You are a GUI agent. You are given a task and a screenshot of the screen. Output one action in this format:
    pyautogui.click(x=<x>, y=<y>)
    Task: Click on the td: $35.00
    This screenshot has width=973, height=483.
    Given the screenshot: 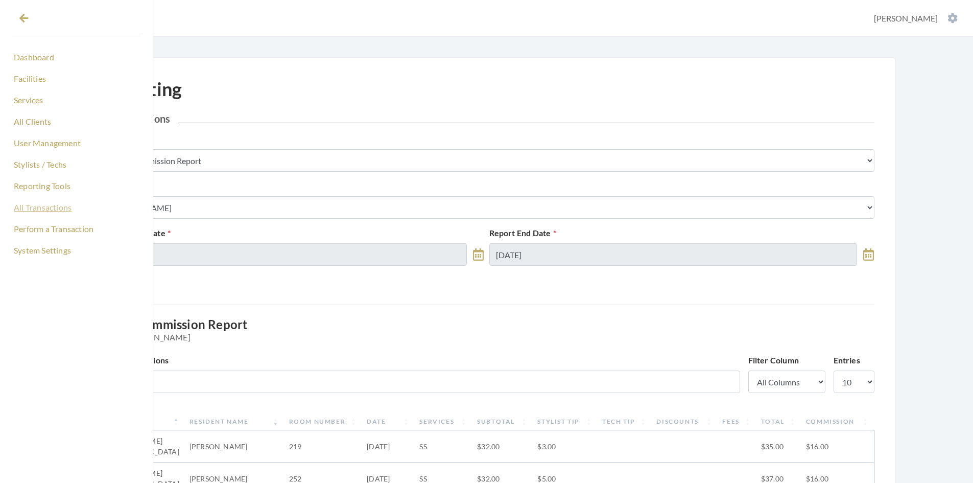 What is the action you would take?
    pyautogui.click(x=779, y=446)
    